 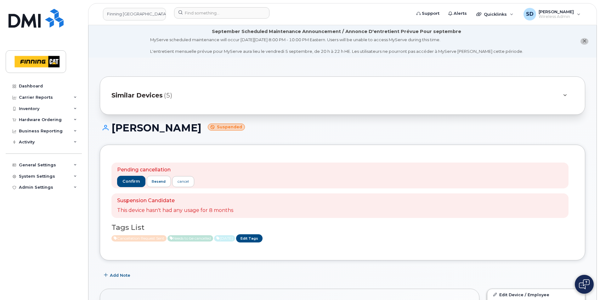 I want to click on p: Suspension Candidate, so click(x=175, y=201).